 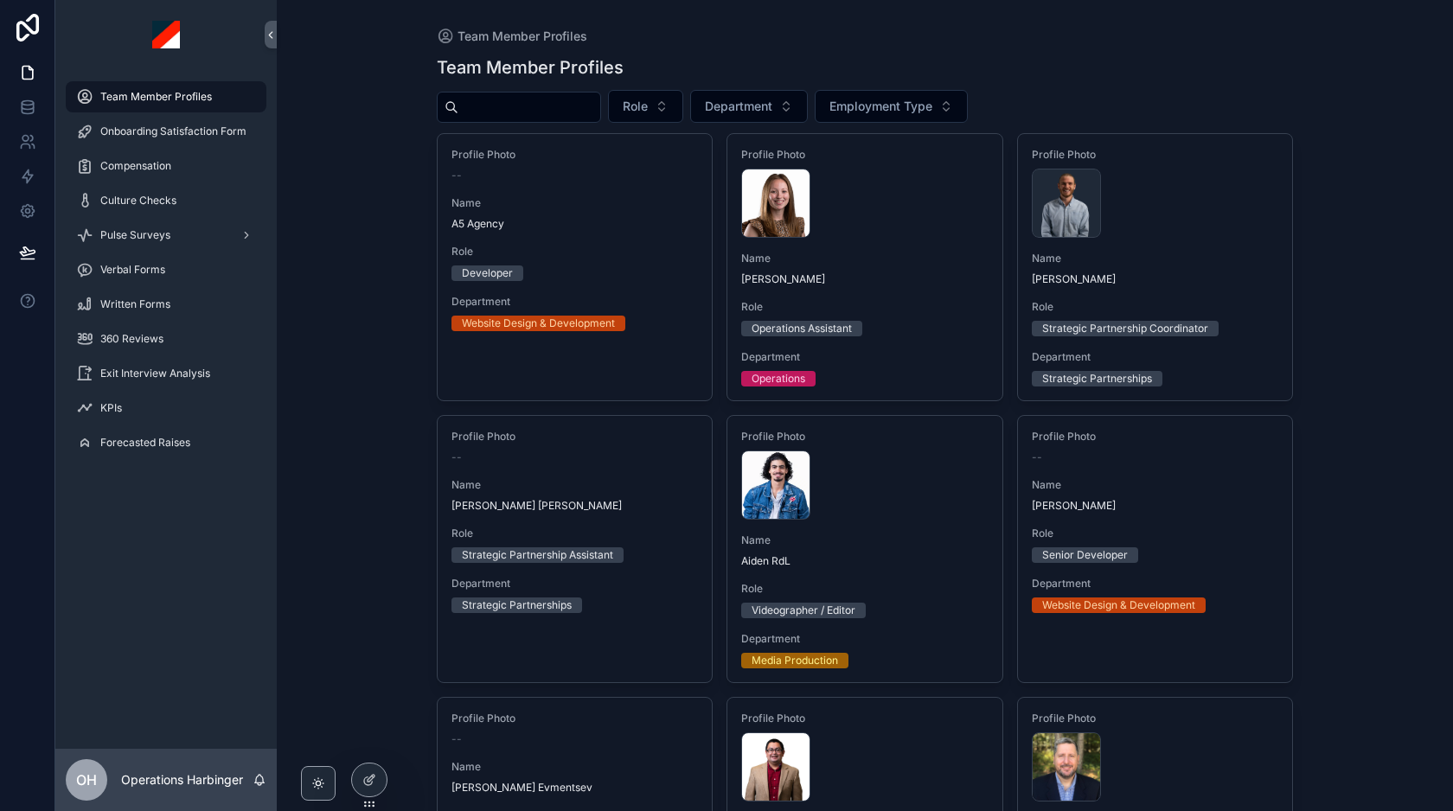 I want to click on span: KPIs, so click(x=111, y=408).